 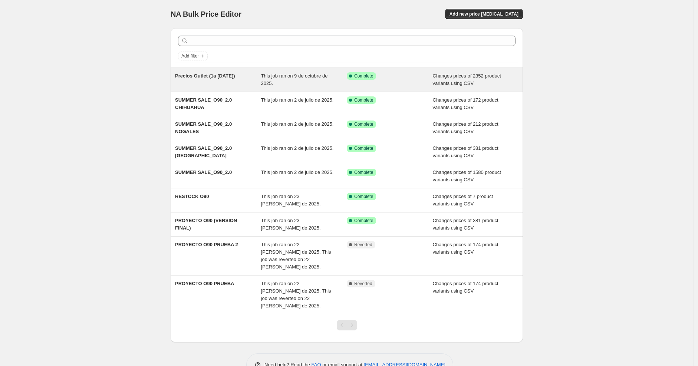 I want to click on span: PROYECTO O90 PRUEBA 2, so click(x=207, y=244).